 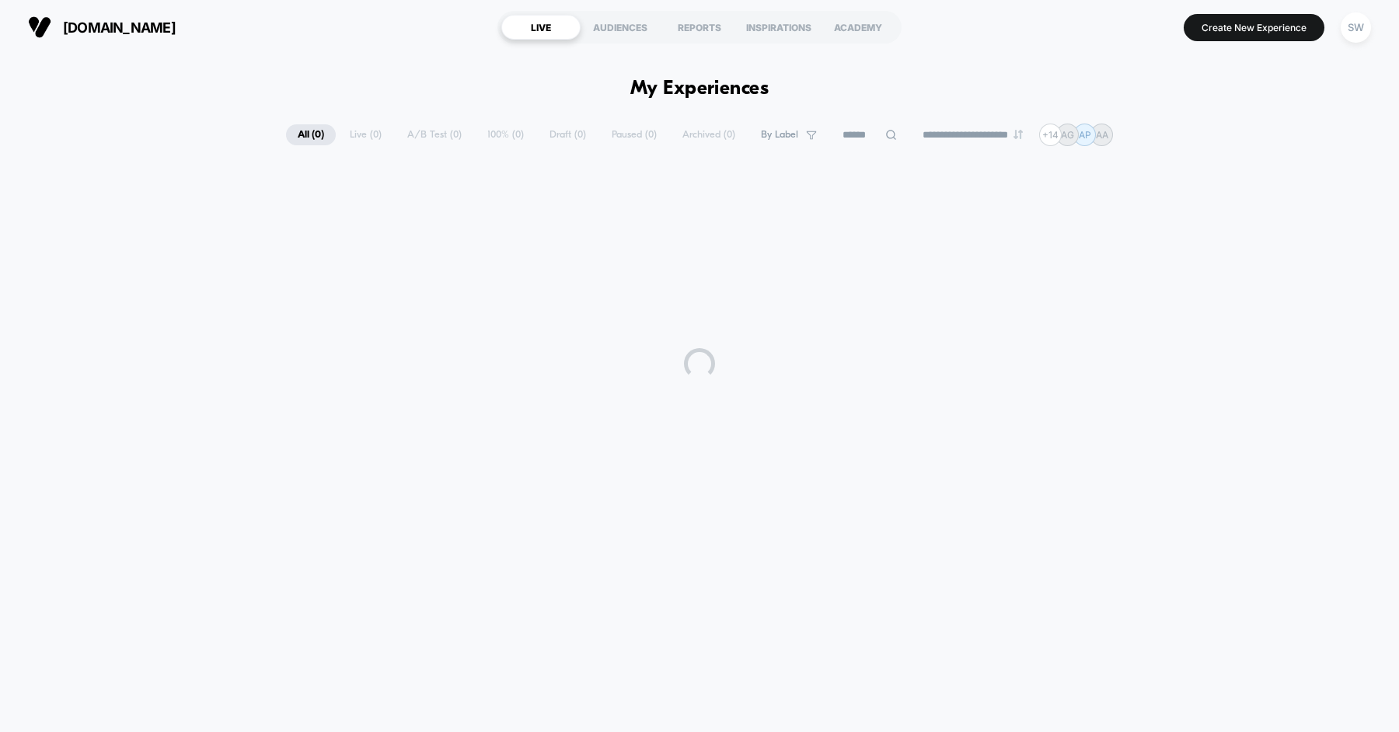 What do you see at coordinates (1102, 134) in the screenshot?
I see `p: AA` at bounding box center [1102, 134].